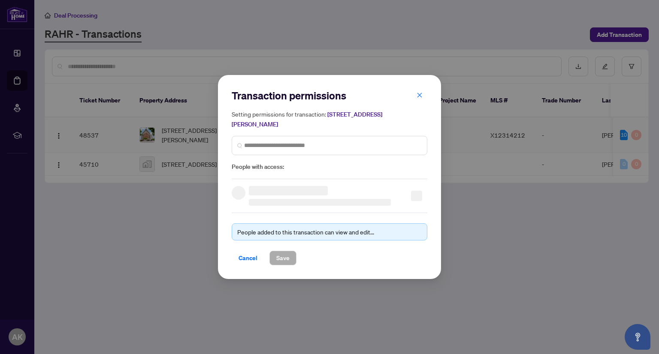 This screenshot has width=659, height=354. I want to click on h2: Transaction permissions, so click(329, 96).